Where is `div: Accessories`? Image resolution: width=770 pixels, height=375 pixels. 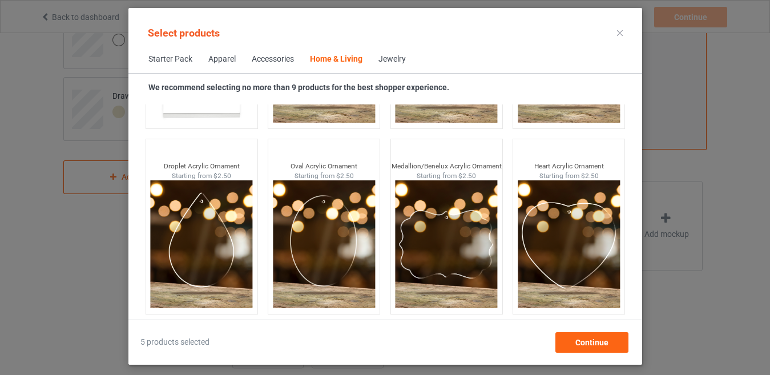 div: Accessories is located at coordinates (273, 59).